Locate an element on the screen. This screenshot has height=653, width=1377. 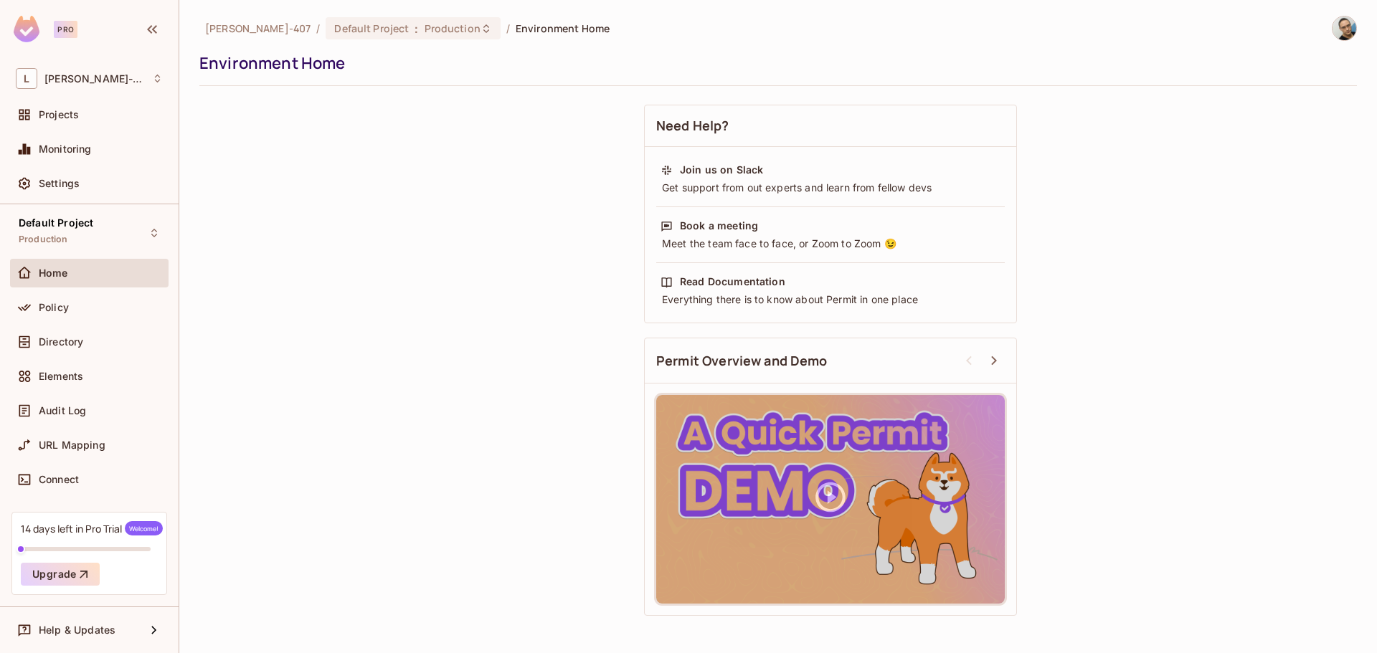
span: Home is located at coordinates (53, 273).